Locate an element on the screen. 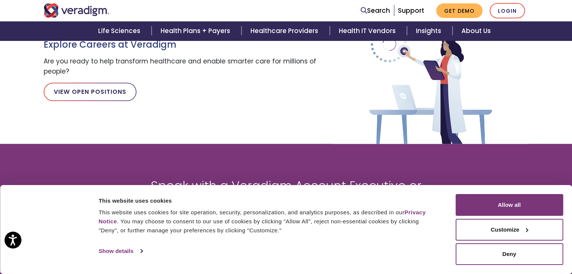 The image size is (572, 274). a: Veradigm logo is located at coordinates (76, 11).